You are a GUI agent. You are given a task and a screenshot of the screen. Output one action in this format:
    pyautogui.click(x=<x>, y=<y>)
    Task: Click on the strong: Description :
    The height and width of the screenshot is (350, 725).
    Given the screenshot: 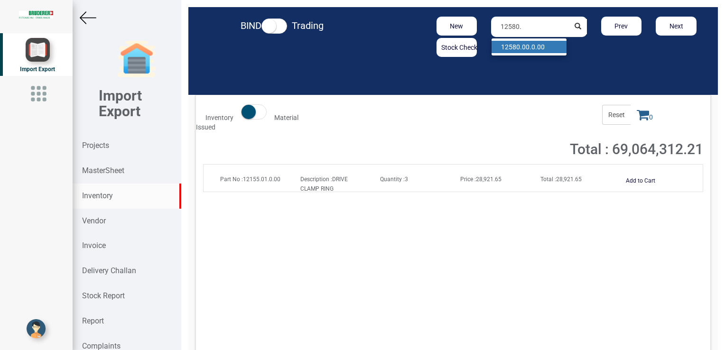 What is the action you would take?
    pyautogui.click(x=316, y=179)
    